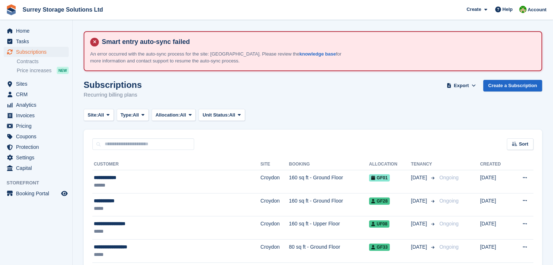 This screenshot has width=553, height=265. What do you see at coordinates (133, 115) in the screenshot?
I see `button: Type: All` at bounding box center [133, 115].